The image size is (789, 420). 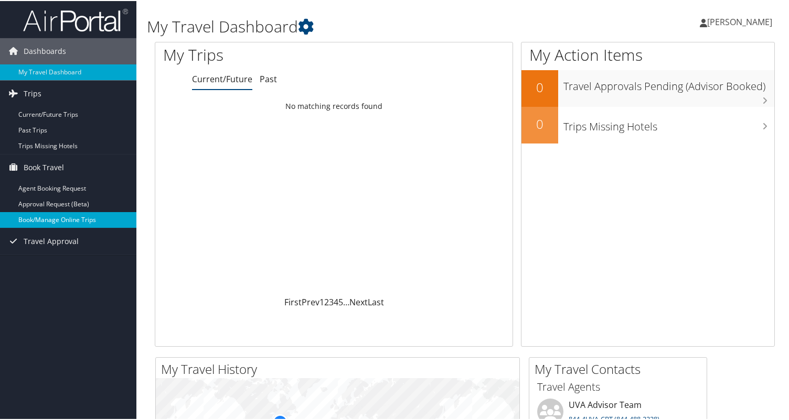 I want to click on span: Book Travel, so click(x=44, y=167).